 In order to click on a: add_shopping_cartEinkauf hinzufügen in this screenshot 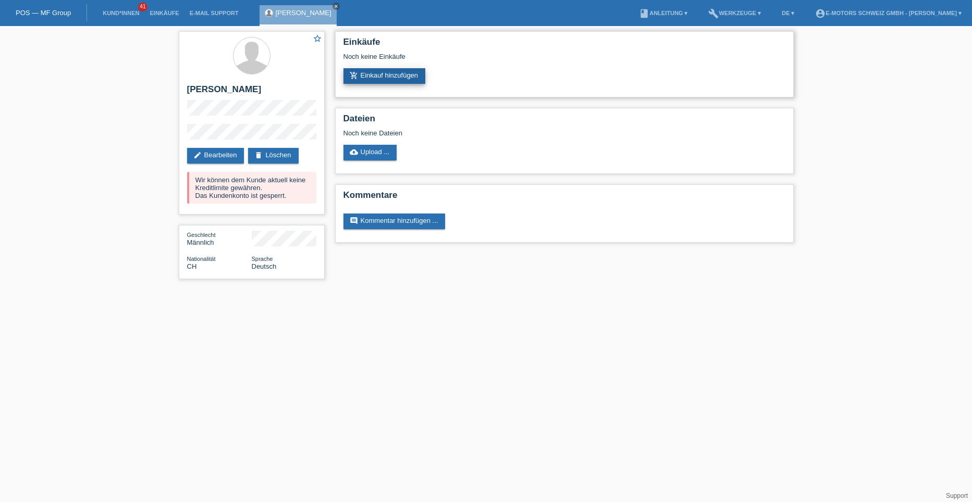, I will do `click(385, 76)`.